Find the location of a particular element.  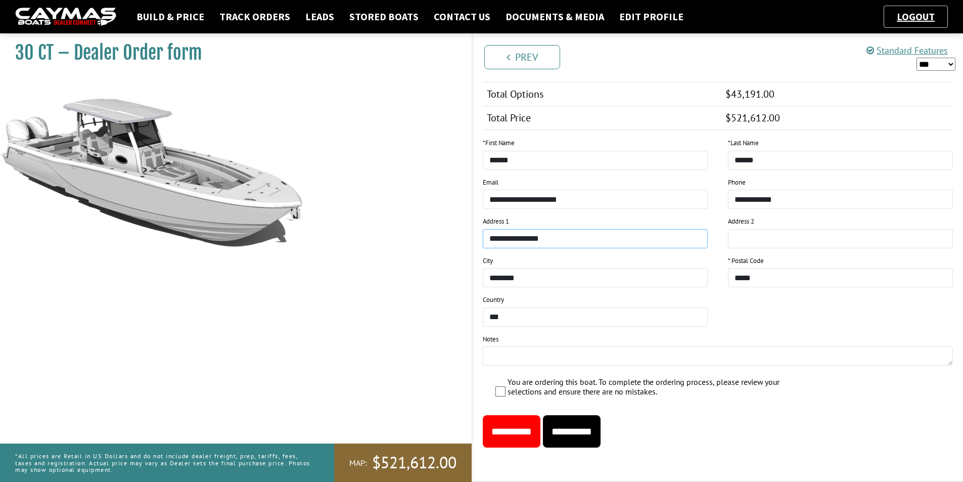

td: Total Options is located at coordinates (602, 94).